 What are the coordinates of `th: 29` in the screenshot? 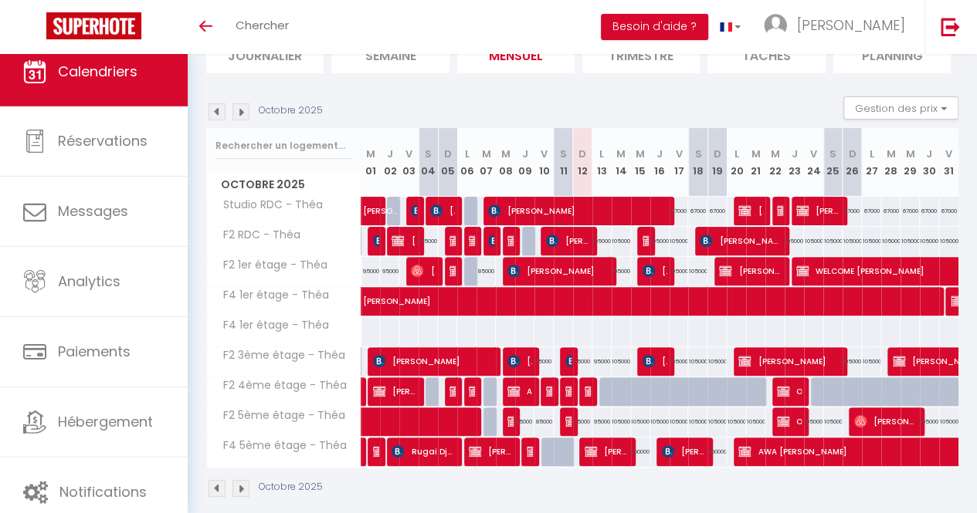 It's located at (909, 162).